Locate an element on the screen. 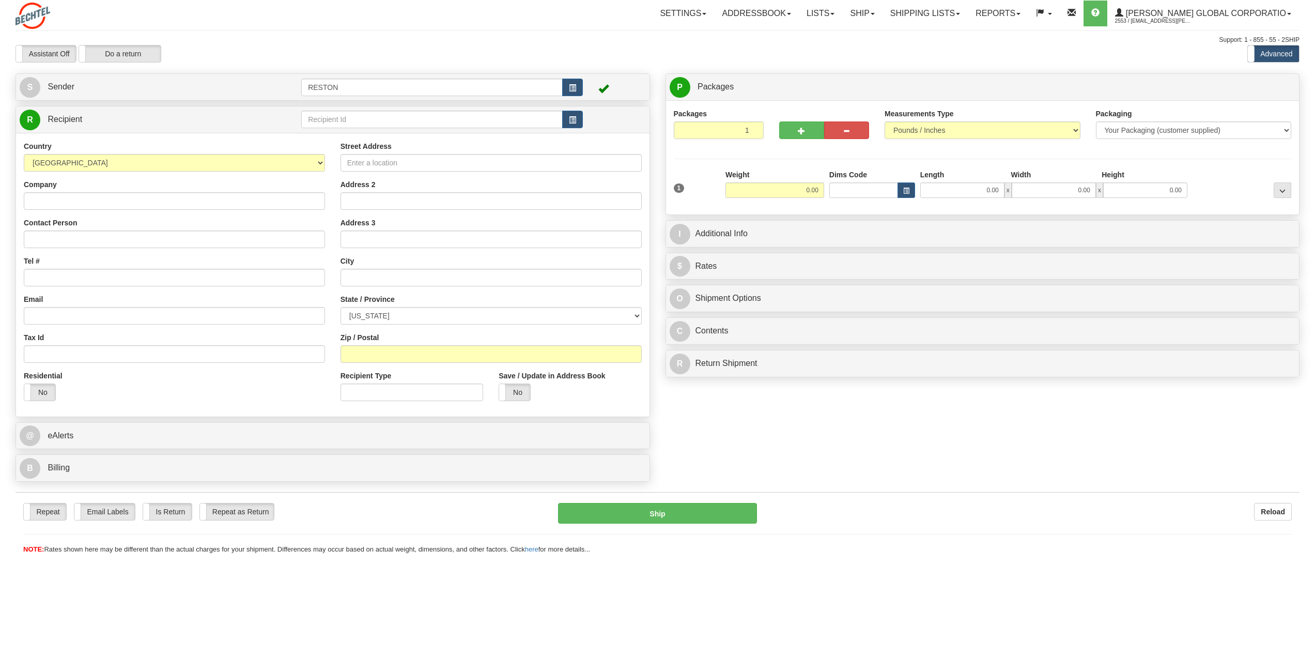 The width and height of the screenshot is (1315, 657). span: Billing is located at coordinates (58, 467).